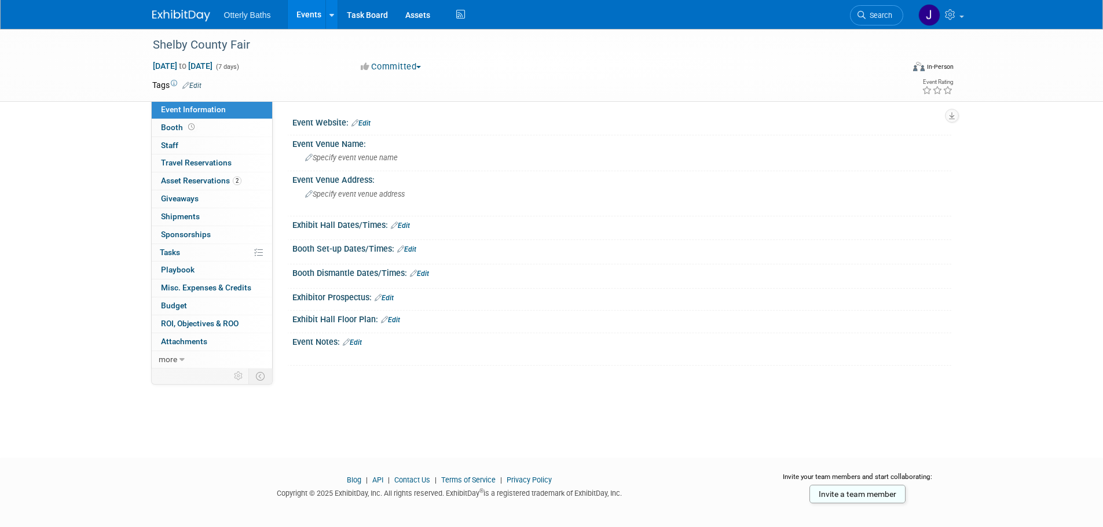 This screenshot has width=1103, height=527. I want to click on span: Travel Reservations, so click(196, 163).